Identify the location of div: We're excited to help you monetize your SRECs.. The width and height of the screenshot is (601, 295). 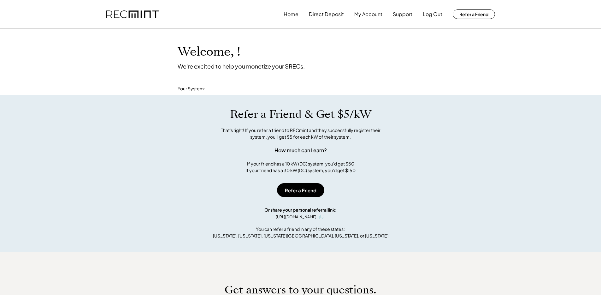
(241, 66).